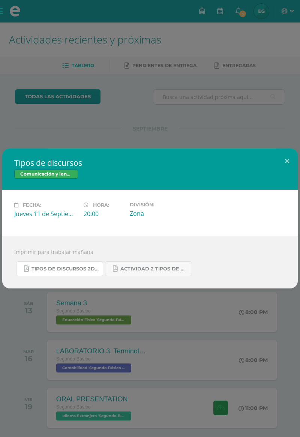 This screenshot has width=300, height=437. What do you see at coordinates (46, 214) in the screenshot?
I see `div: Jueves 11 de Septiembre` at bounding box center [46, 214].